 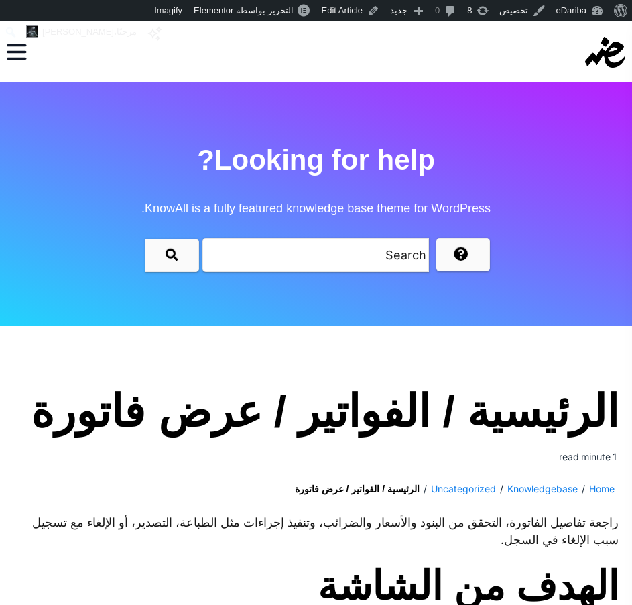 I want to click on p: راجعة تفاصيل الفاتورة، التحقق من البنود والأسعار والضرائب، وتنفيذ إجراءات مثل الطباعة، التصدير، أ..., so click(x=316, y=531).